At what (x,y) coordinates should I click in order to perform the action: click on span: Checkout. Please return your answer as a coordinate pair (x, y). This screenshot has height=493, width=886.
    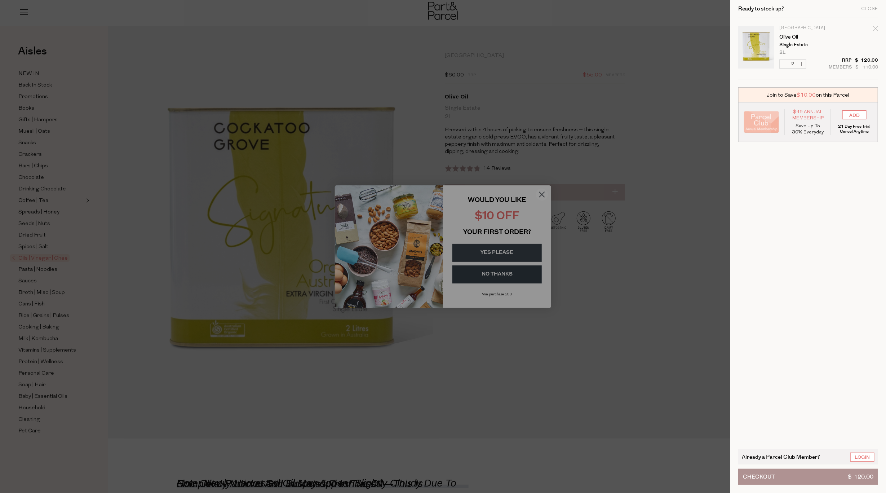
    Looking at the image, I should click on (759, 477).